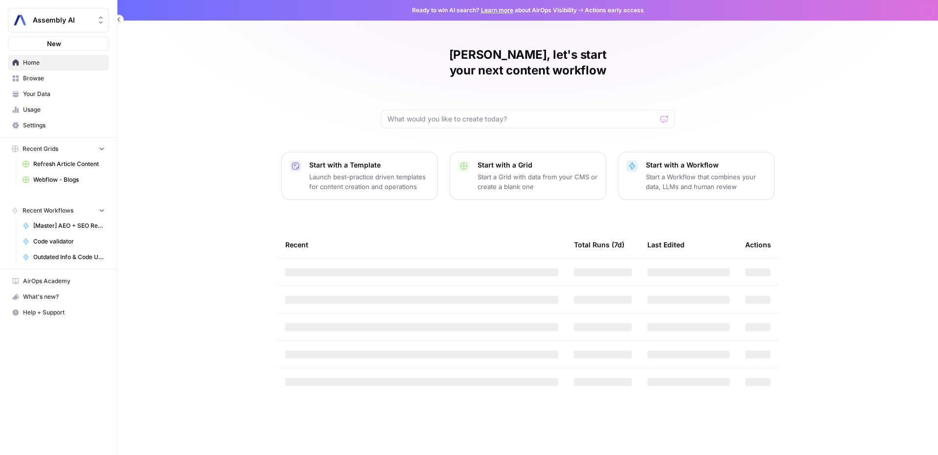 The width and height of the screenshot is (938, 455). Describe the element at coordinates (528, 176) in the screenshot. I see `button: Start with a GridStart a Grid with data from your CMS or create a blank one` at that location.